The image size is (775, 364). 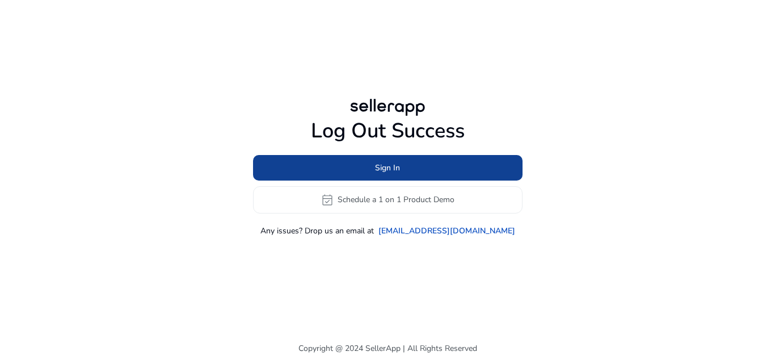 I want to click on button: event_availableSchedule a 1 on 1 Product Demo, so click(x=388, y=200).